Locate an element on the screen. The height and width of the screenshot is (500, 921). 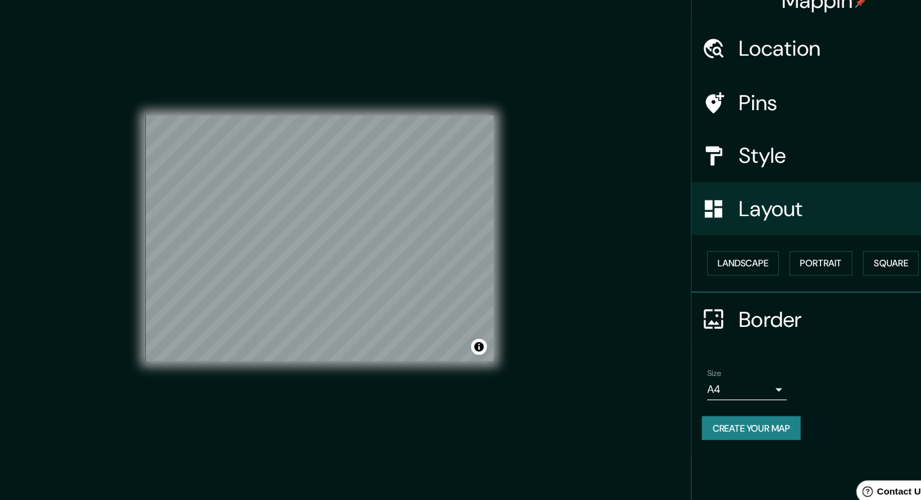
div: Pins is located at coordinates (800, 113).